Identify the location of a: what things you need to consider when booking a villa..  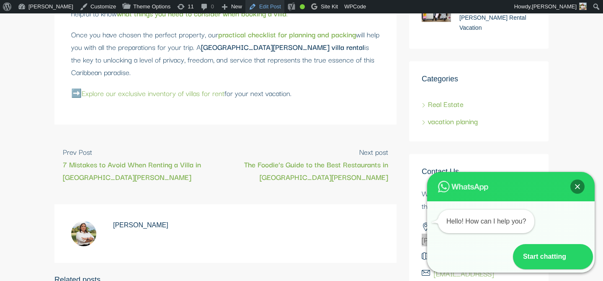
(202, 13).